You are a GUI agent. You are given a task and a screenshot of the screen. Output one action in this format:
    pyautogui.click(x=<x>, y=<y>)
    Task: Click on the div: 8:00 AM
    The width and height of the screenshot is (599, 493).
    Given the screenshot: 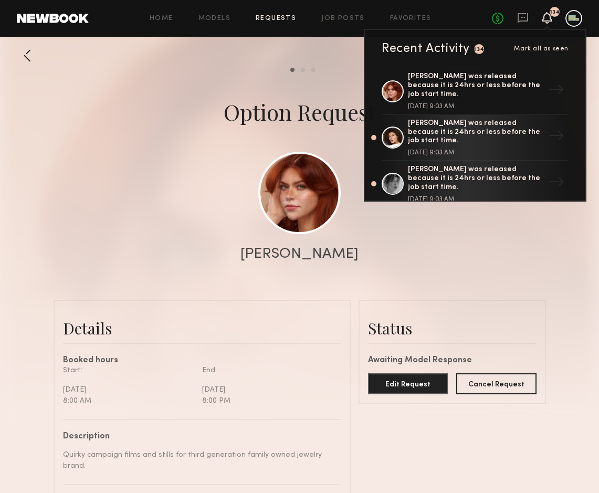 What is the action you would take?
    pyautogui.click(x=129, y=401)
    